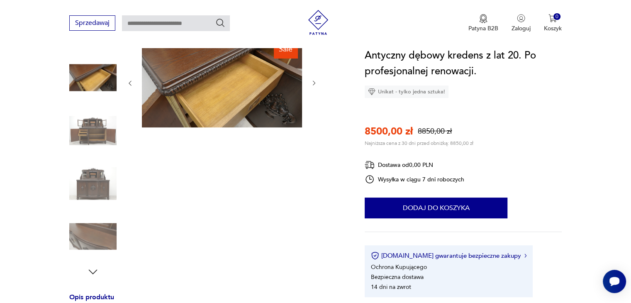  What do you see at coordinates (435, 131) in the screenshot?
I see `p: 8850,00 zł` at bounding box center [435, 131].